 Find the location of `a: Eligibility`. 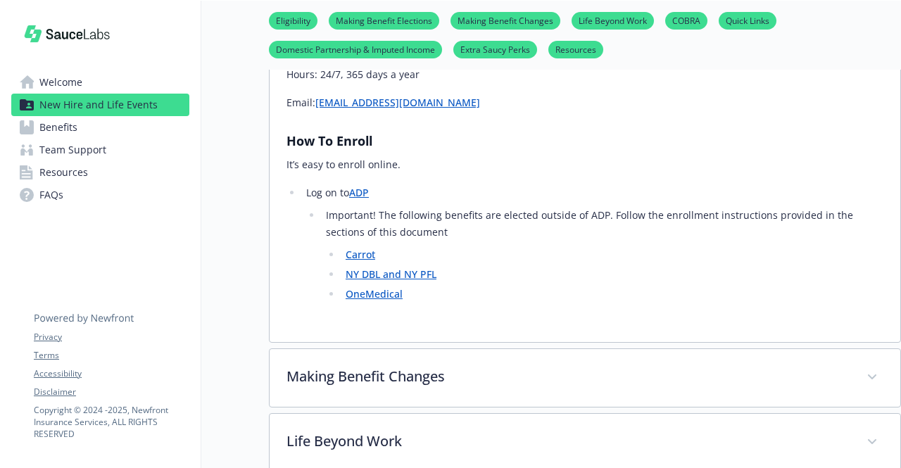

a: Eligibility is located at coordinates (293, 20).